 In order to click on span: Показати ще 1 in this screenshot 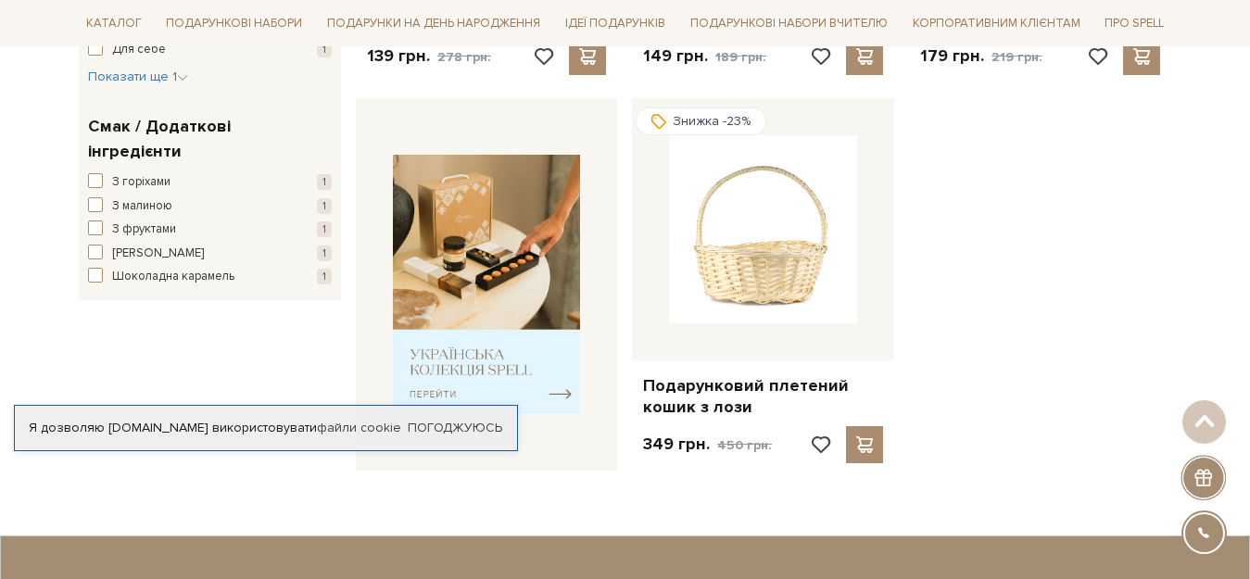, I will do `click(138, 76)`.